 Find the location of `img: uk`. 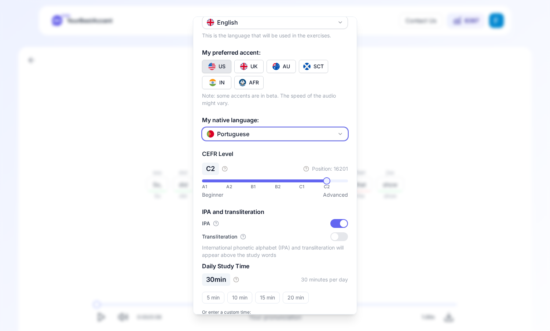

img: uk is located at coordinates (244, 66).